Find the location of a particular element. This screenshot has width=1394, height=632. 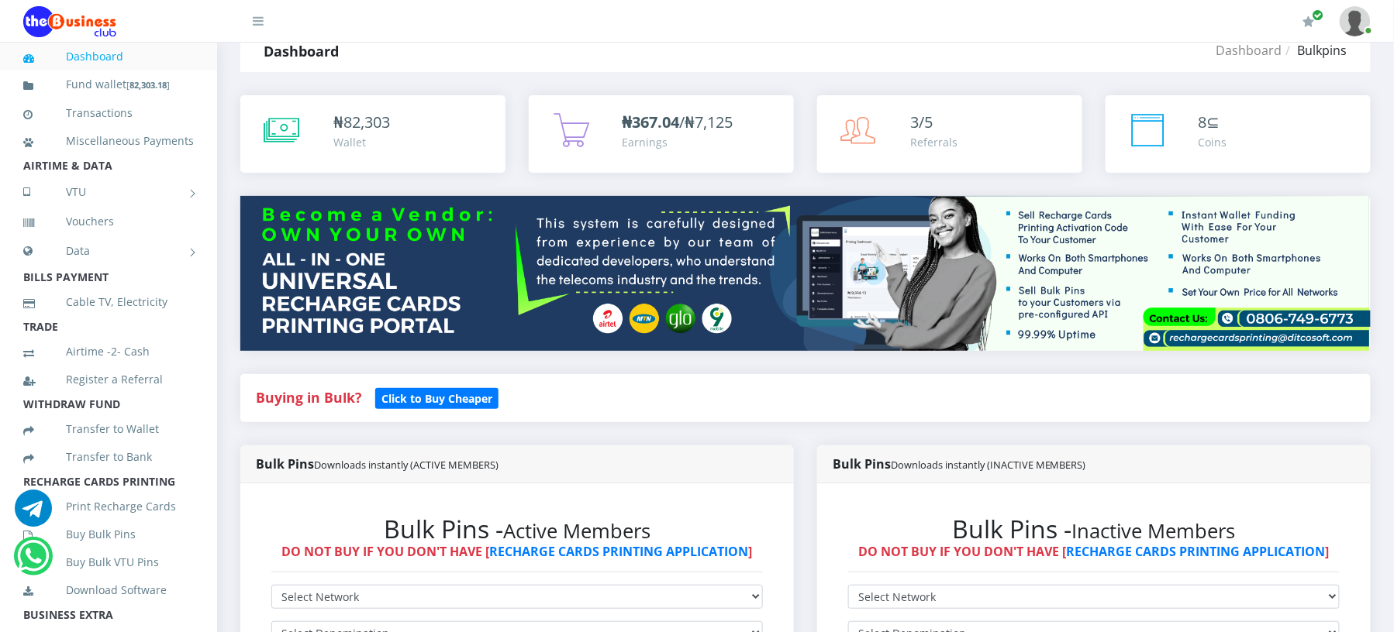

a: Transactions is located at coordinates (109, 113).